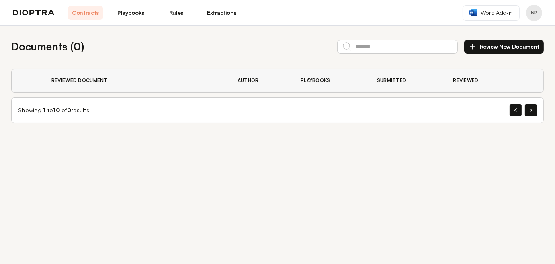 This screenshot has width=555, height=264. Describe the element at coordinates (516, 110) in the screenshot. I see `button: Previous` at that location.